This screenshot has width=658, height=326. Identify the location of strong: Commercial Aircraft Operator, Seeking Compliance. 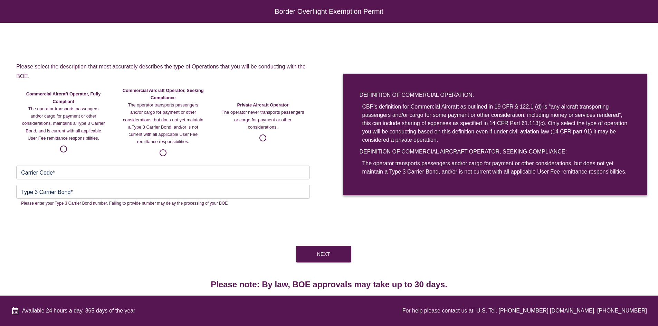
(163, 94).